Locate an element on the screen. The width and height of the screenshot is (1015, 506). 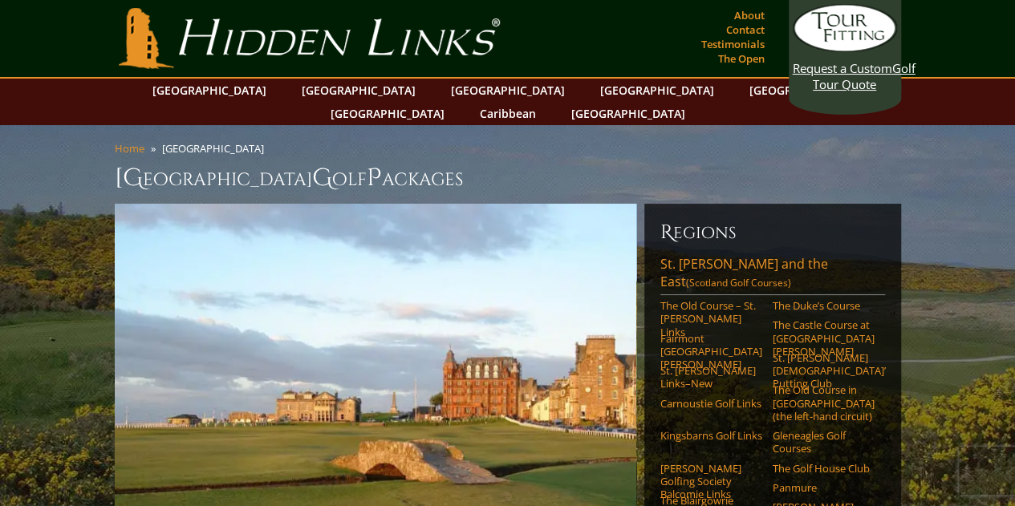
a: Carnoustie Golf Links is located at coordinates (711, 404).